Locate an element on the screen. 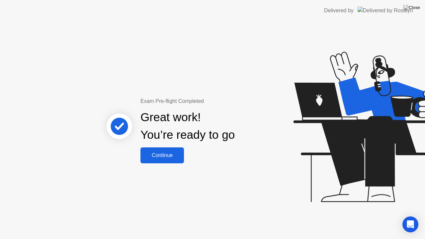  div: Continue is located at coordinates (162, 155).